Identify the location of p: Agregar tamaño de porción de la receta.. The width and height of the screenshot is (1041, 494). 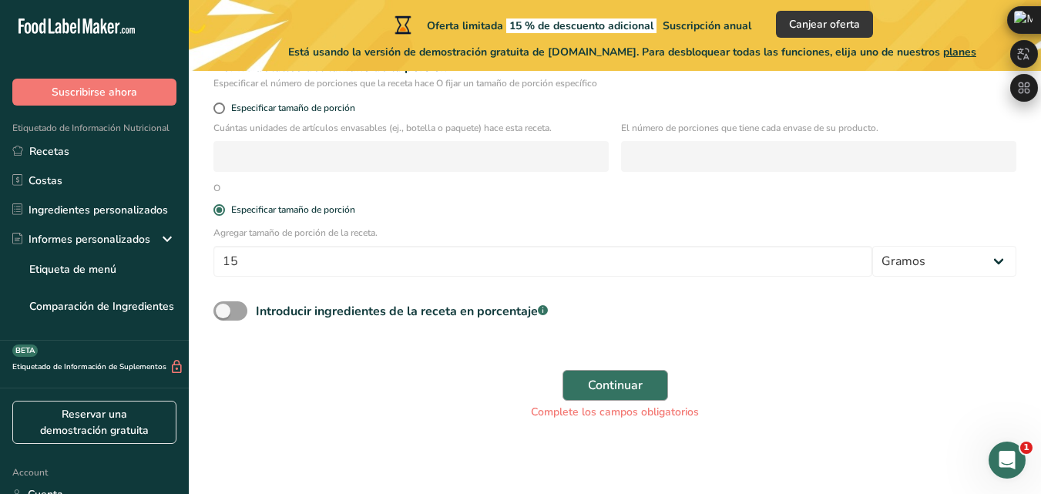
(615, 233).